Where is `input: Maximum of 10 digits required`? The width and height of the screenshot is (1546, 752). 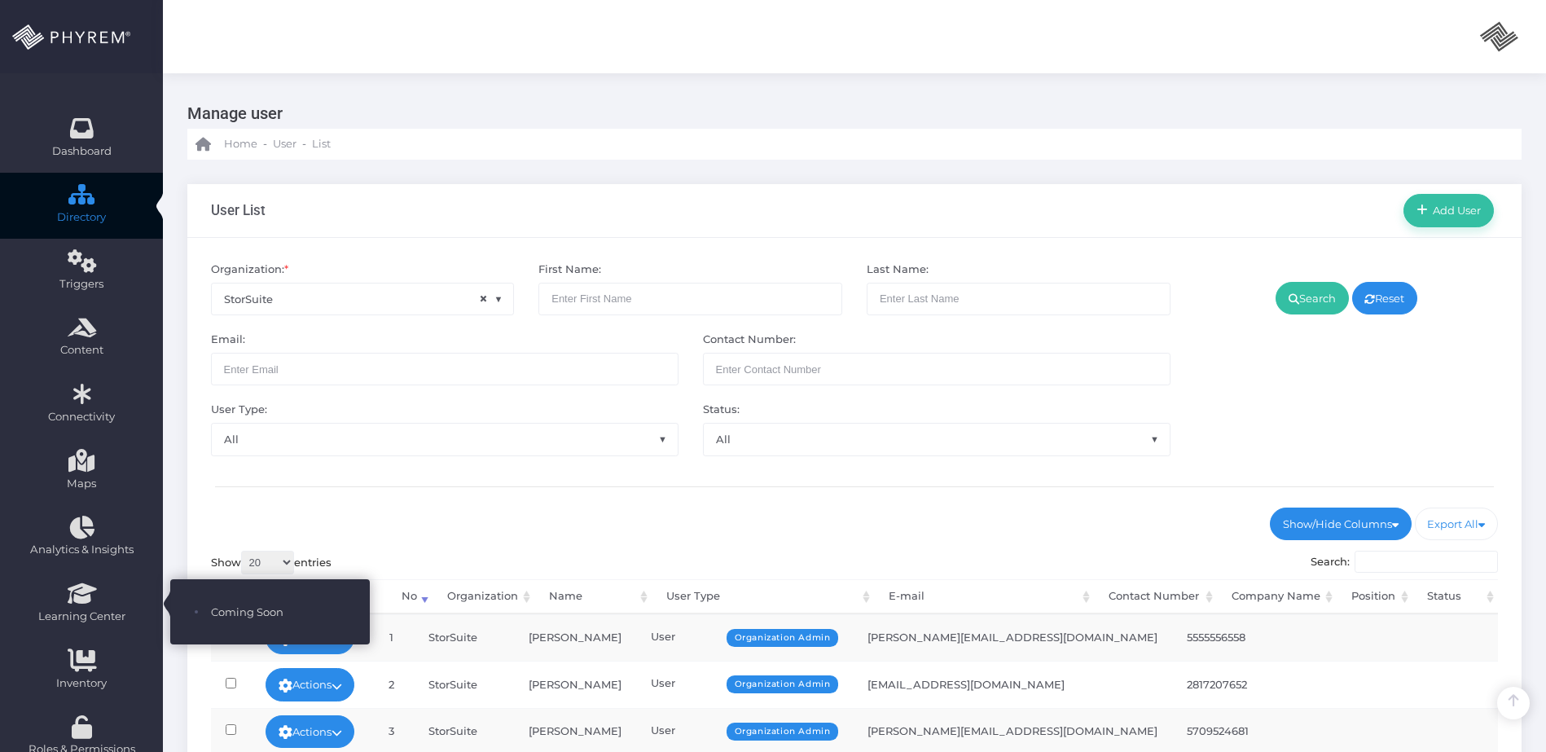
input: Maximum of 10 digits required is located at coordinates (937, 369).